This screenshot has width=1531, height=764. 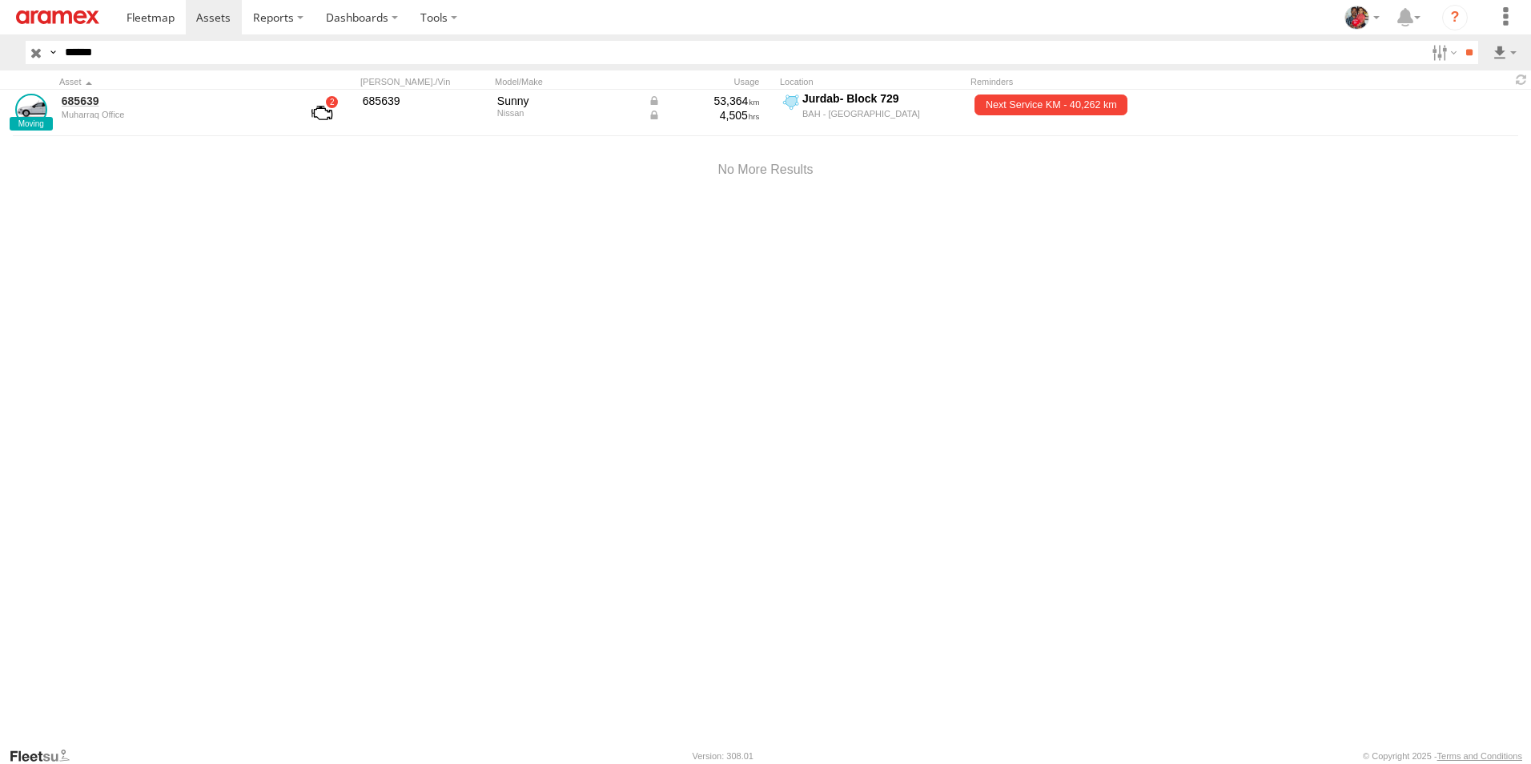 I want to click on div: Reminders, so click(x=1099, y=82).